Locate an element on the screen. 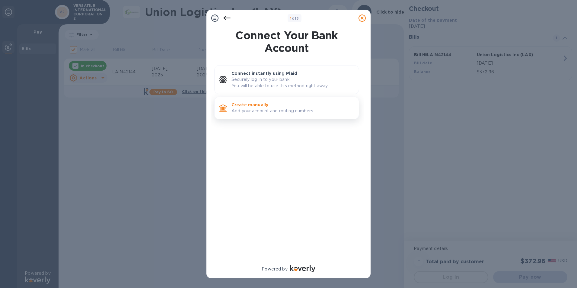 The height and width of the screenshot is (288, 577). p: Securely log in to your bank. You will be able to use this method right away. is located at coordinates (293, 83).